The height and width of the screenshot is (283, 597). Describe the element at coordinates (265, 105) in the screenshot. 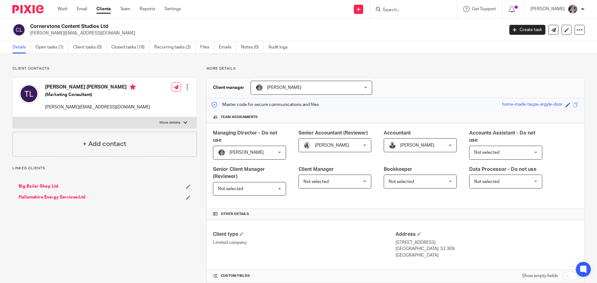

I see `p: Master code for secure communications and files` at that location.